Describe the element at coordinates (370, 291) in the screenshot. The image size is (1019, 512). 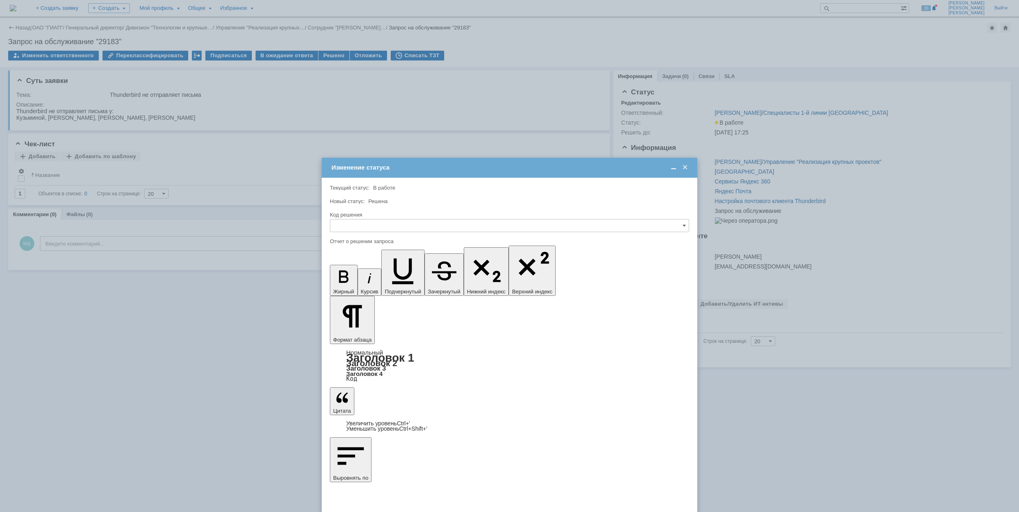
I see `span: Курсив` at that location.